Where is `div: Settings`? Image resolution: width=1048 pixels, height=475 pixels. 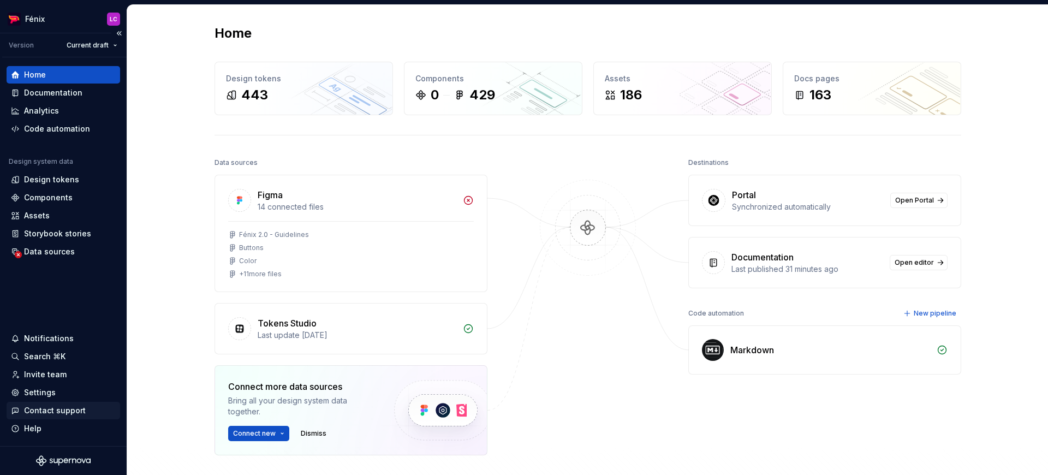 div: Settings is located at coordinates (40, 392).